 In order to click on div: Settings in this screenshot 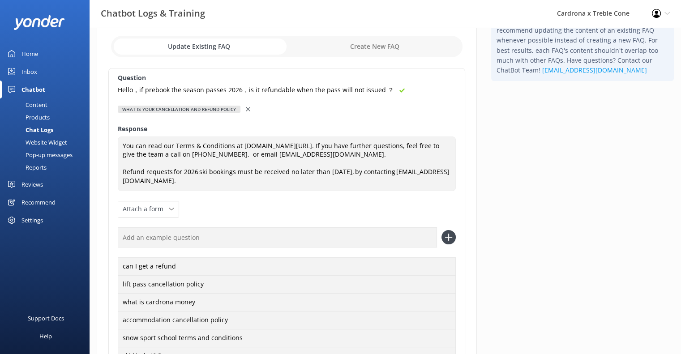, I will do `click(32, 220)`.